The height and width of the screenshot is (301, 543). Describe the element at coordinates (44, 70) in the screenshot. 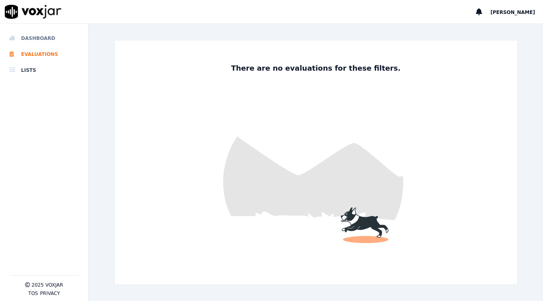

I see `li: Lists` at that location.